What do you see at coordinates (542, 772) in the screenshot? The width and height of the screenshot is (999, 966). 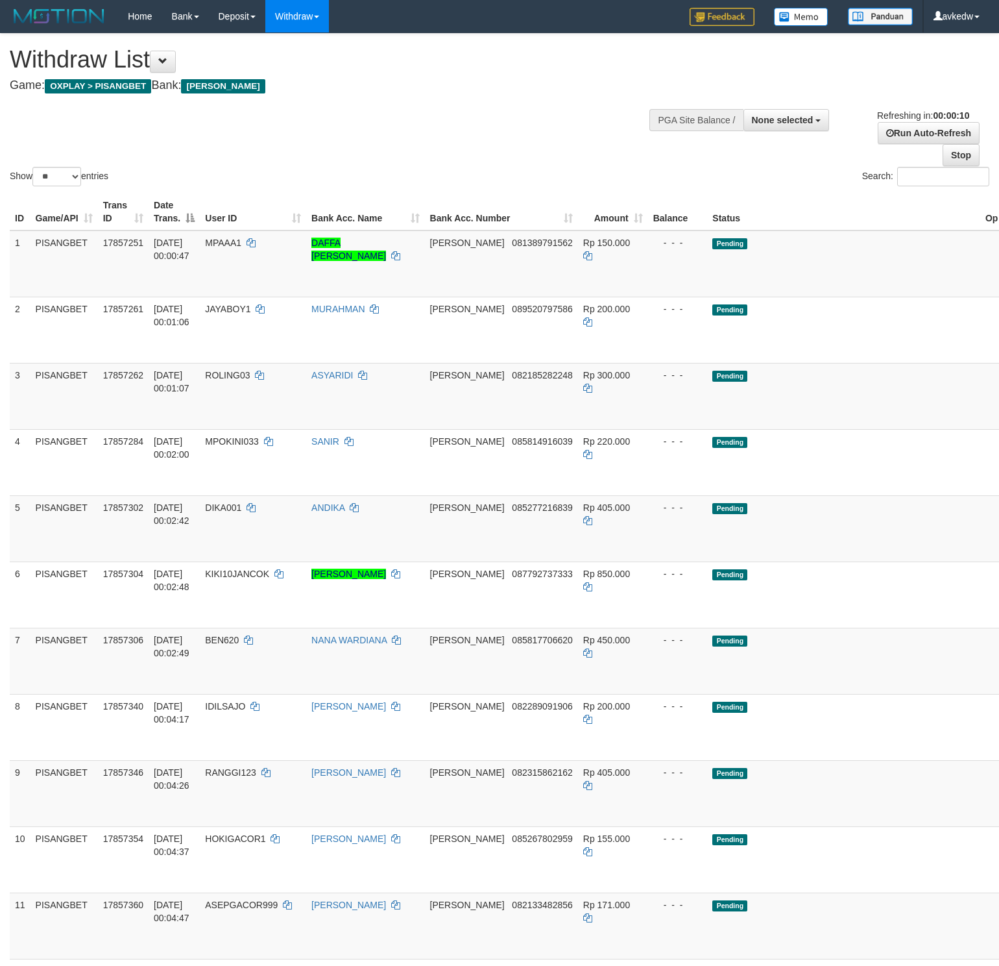 I see `span: Copy 082315862162 to clipboard` at bounding box center [542, 772].